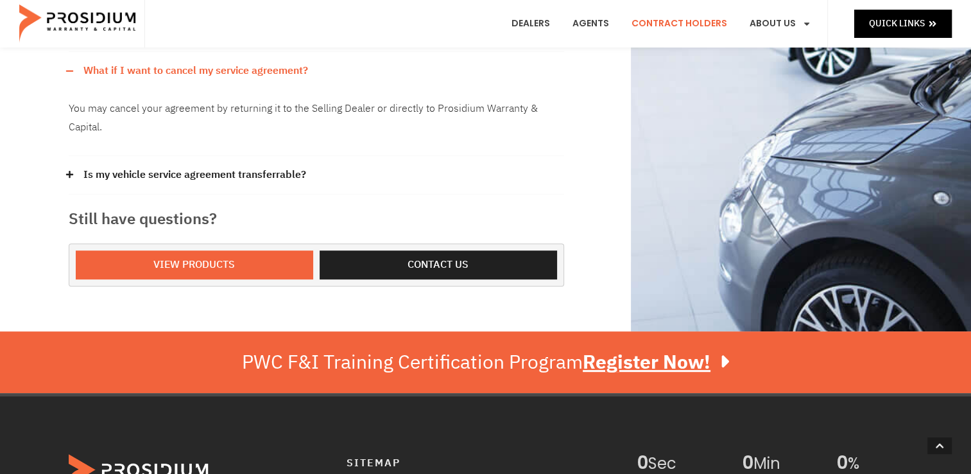  Describe the element at coordinates (786, 464) in the screenshot. I see `span: Min` at that location.